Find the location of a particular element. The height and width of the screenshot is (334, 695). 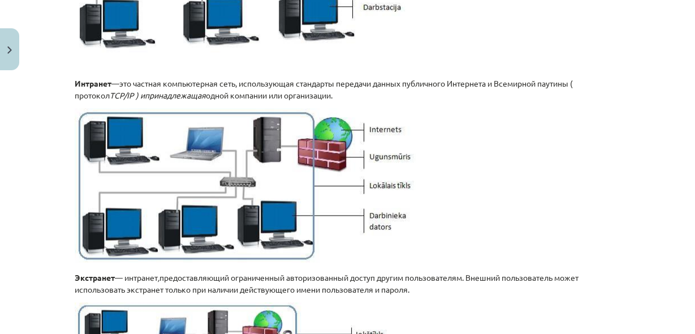

font: одной компании или организации. is located at coordinates (269, 95).